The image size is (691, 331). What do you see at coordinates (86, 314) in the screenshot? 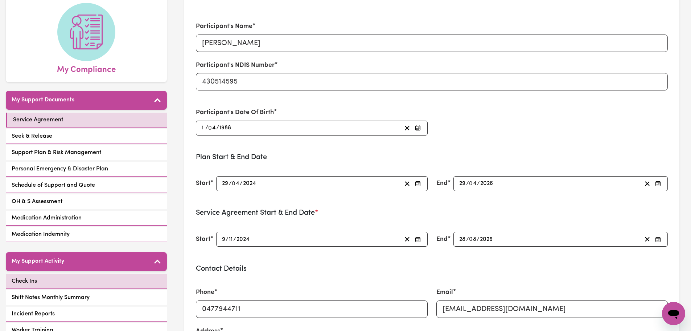
I see `a: Incident Reports` at bounding box center [86, 314].